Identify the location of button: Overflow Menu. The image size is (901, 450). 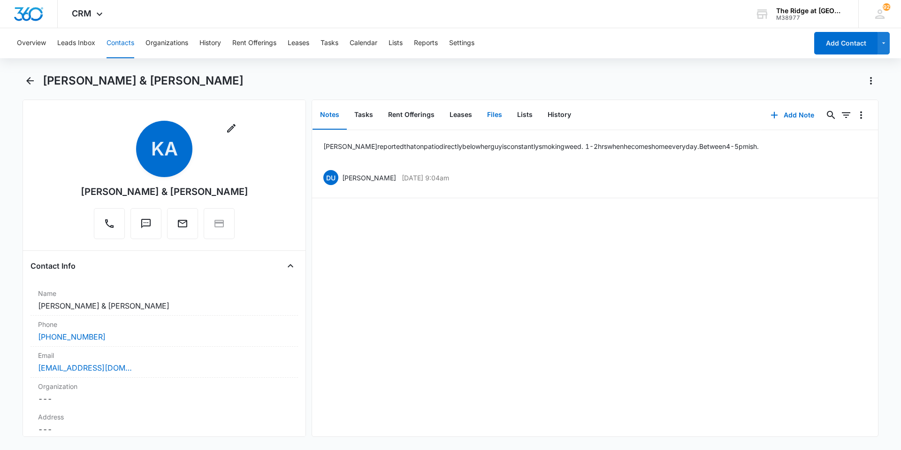
(862, 115).